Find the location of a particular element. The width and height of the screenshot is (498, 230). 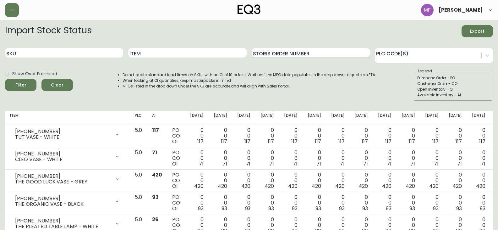

div: Purchase Order - PO is located at coordinates (453, 78).